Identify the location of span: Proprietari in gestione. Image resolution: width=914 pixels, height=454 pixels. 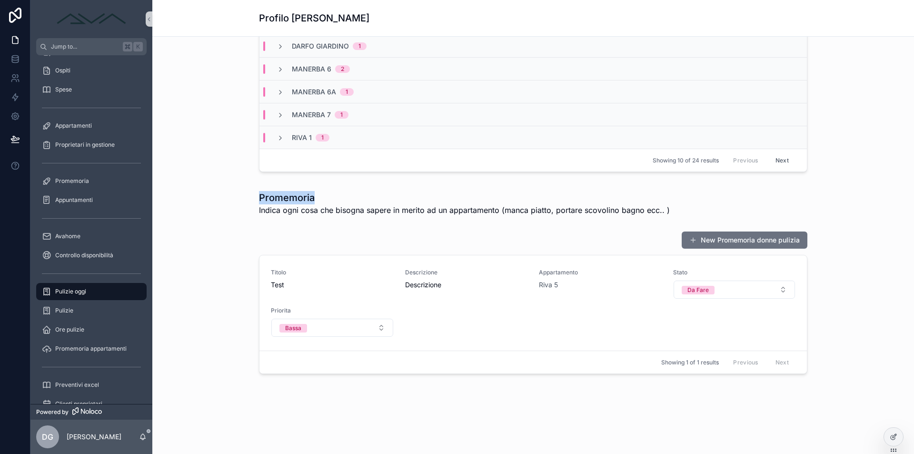
(85, 145).